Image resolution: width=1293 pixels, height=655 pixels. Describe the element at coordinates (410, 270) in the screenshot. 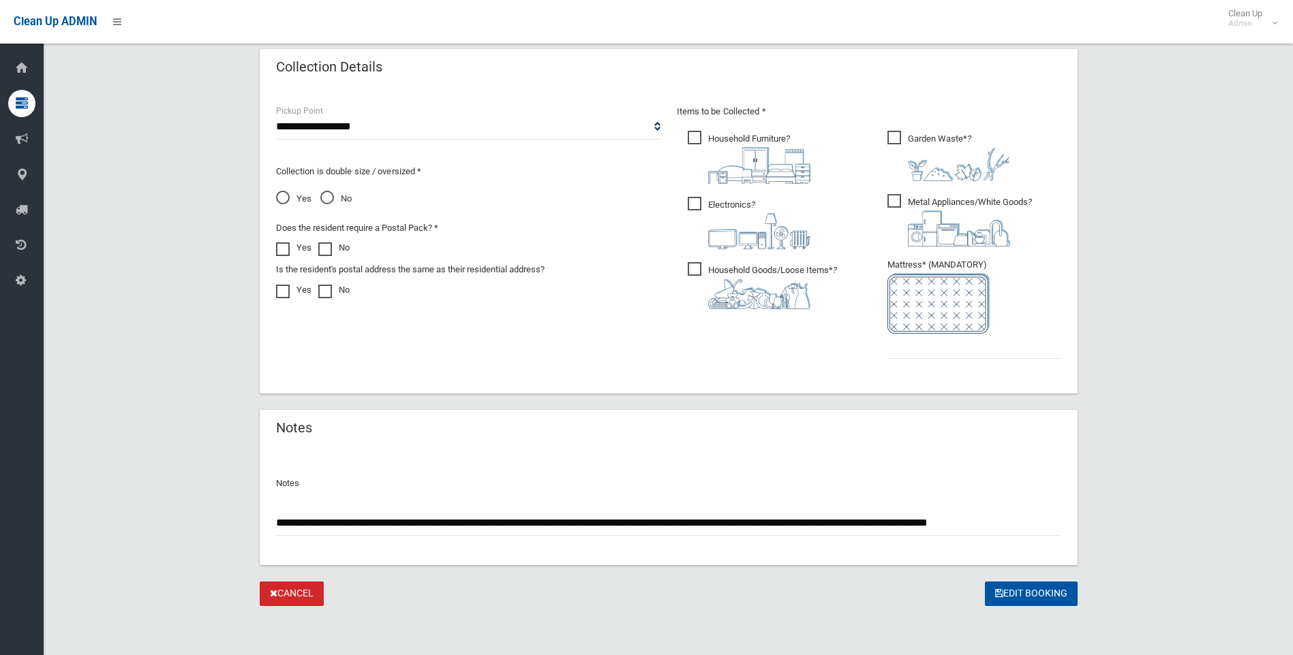

I see `label: Is the resident's postal address the same as their residential address?` at that location.